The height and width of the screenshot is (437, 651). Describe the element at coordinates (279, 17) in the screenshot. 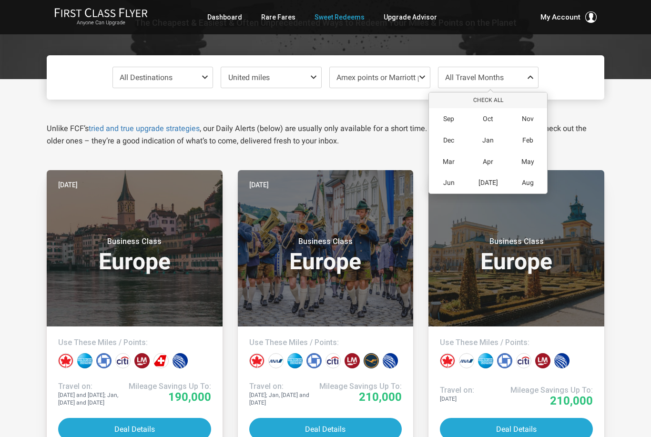

I see `a: Rare Fares` at that location.